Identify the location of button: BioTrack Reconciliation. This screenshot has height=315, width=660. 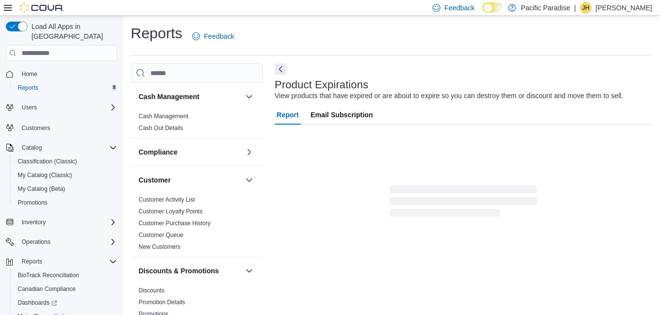
(65, 276).